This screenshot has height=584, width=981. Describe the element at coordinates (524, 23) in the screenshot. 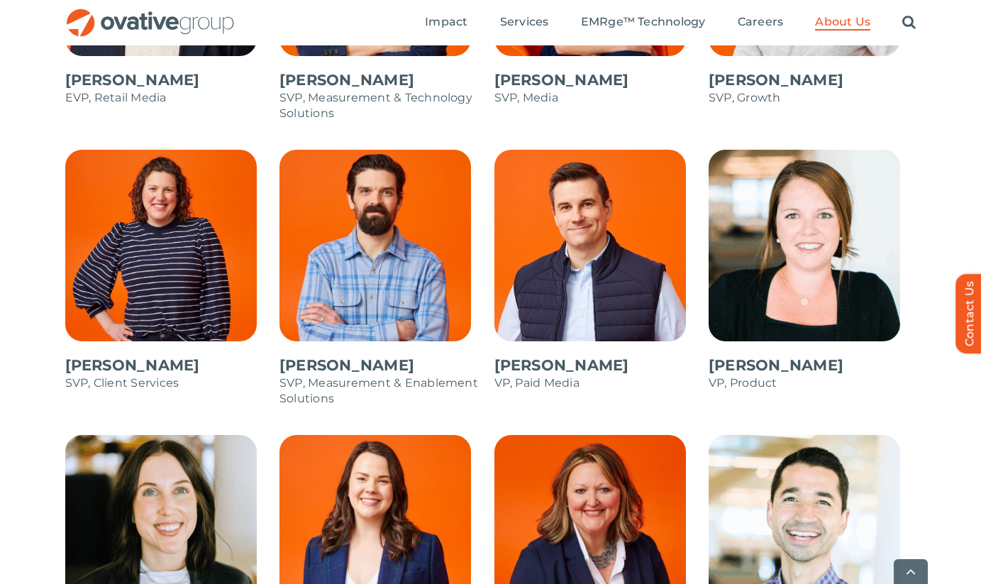

I see `a: Services` at that location.